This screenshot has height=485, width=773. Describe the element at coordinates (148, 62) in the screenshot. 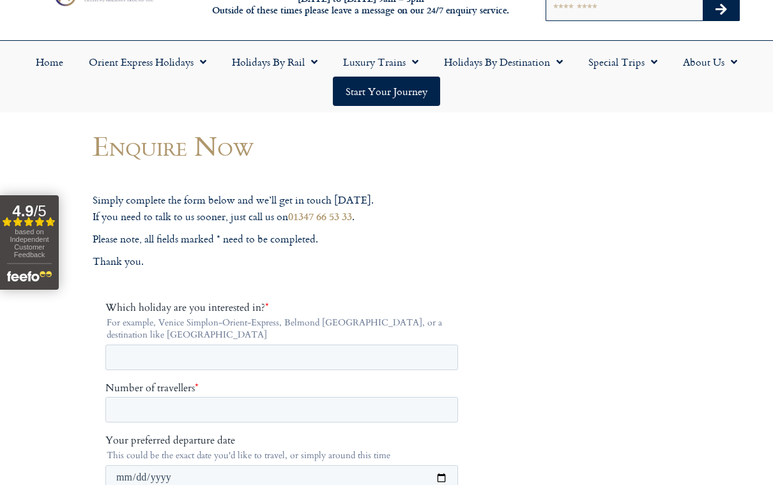

I see `a: Orient Express Holidays` at that location.